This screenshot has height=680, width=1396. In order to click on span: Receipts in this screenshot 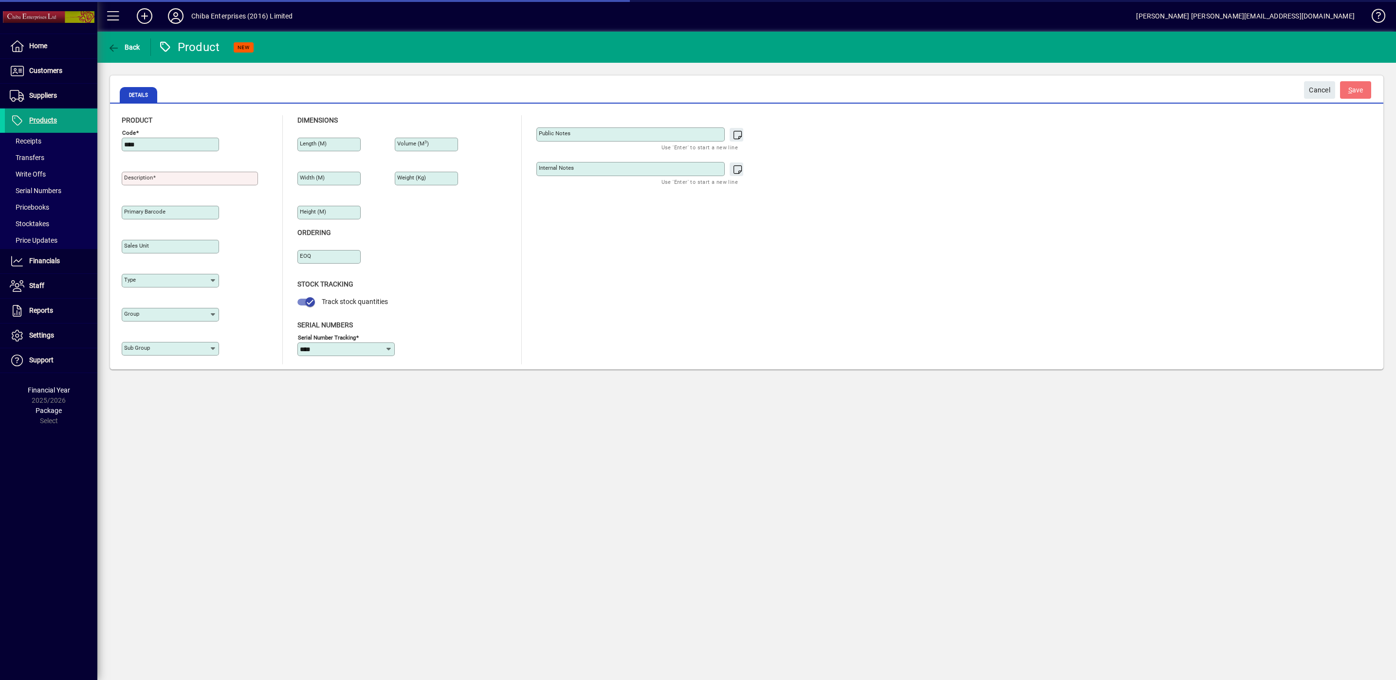, I will do `click(25, 141)`.